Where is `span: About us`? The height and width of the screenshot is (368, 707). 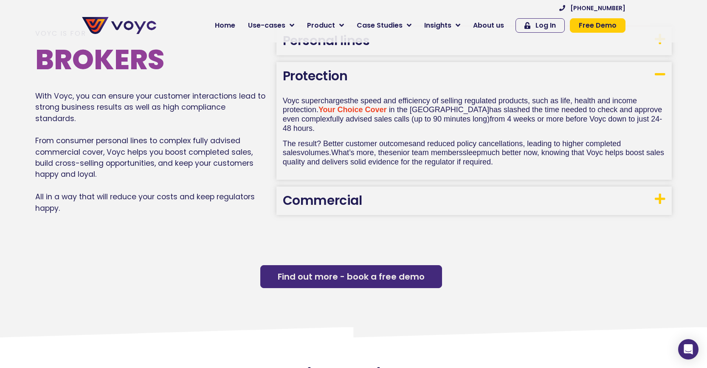
span: About us is located at coordinates (488, 25).